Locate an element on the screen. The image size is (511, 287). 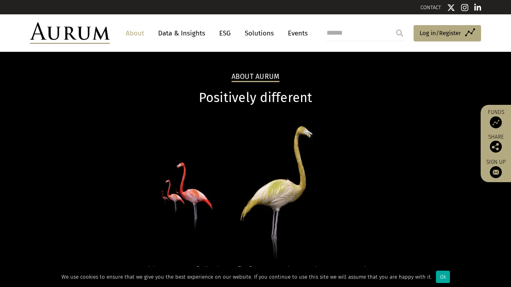
a: Funds is located at coordinates (496, 119).